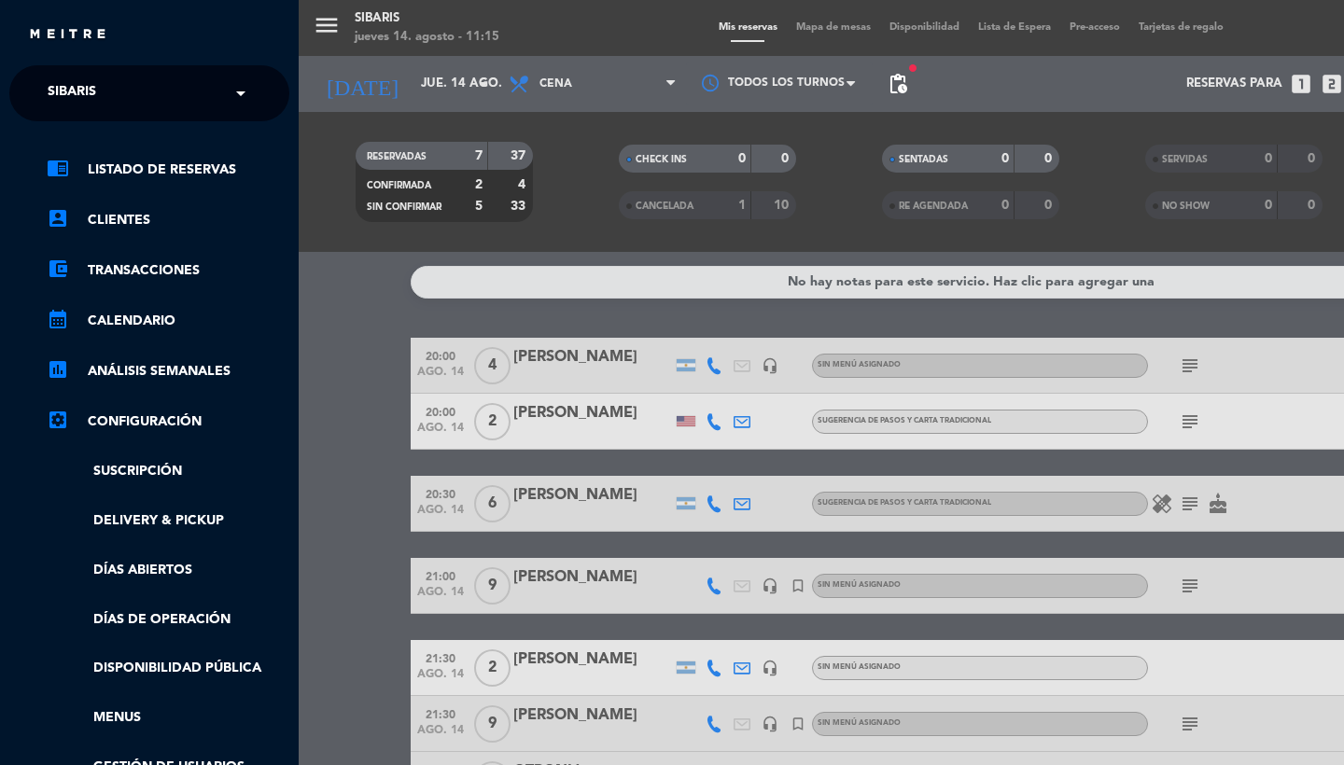  What do you see at coordinates (168, 422) in the screenshot?
I see `a: Configuración` at bounding box center [168, 422].